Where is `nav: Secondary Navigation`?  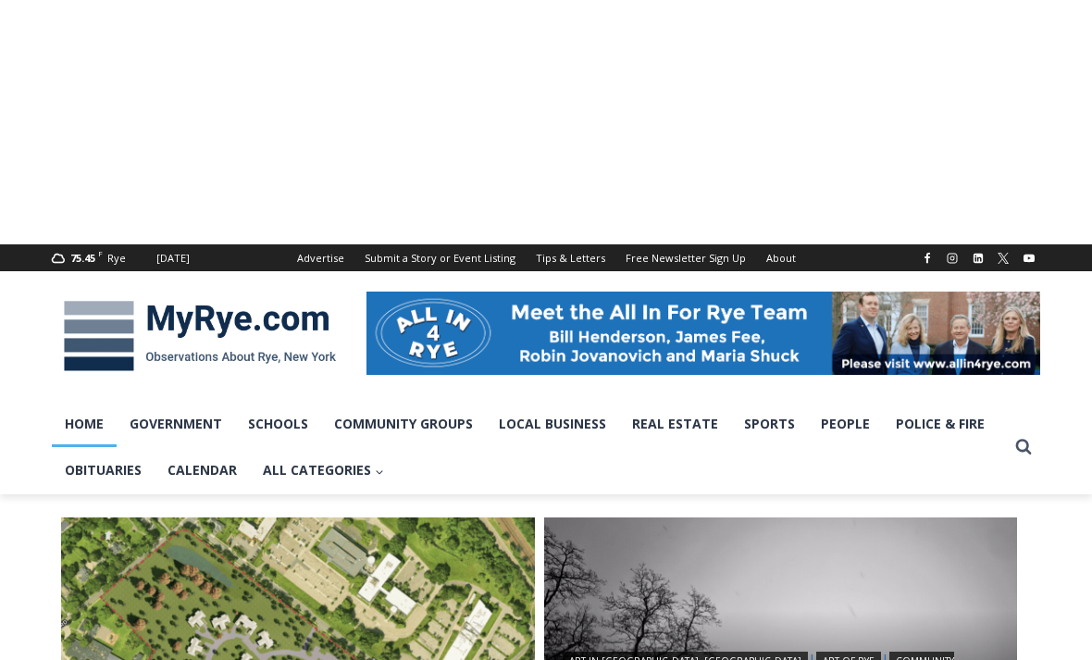 nav: Secondary Navigation is located at coordinates (546, 257).